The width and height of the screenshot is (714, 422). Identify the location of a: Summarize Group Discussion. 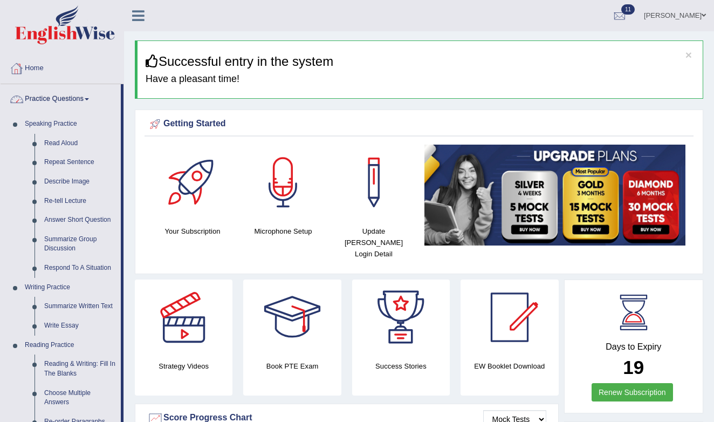
(80, 244).